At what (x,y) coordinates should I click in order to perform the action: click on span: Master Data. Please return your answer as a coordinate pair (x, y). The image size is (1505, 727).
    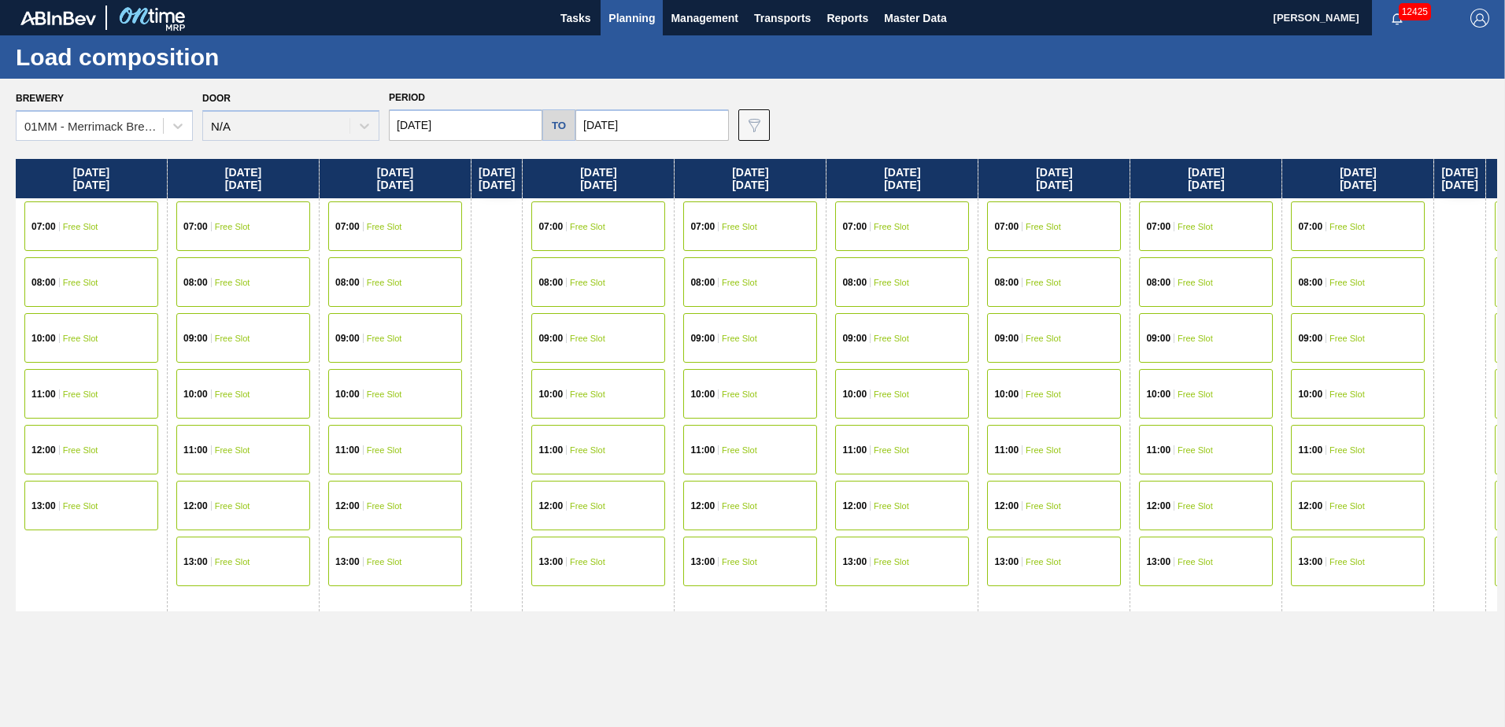
    Looking at the image, I should click on (915, 18).